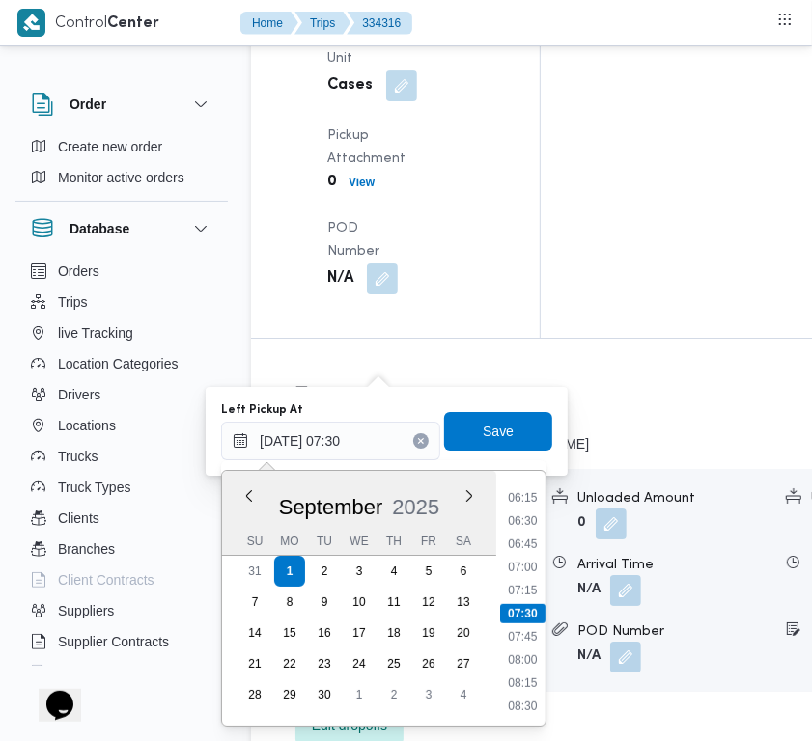  Describe the element at coordinates (122, 395) in the screenshot. I see `button: Drivers` at that location.